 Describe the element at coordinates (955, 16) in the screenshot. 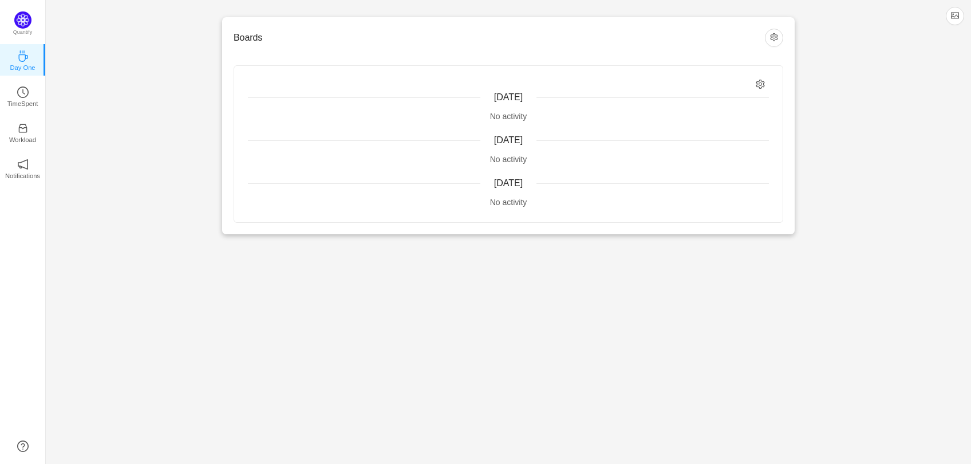

I see `button: icon: picture` at that location.